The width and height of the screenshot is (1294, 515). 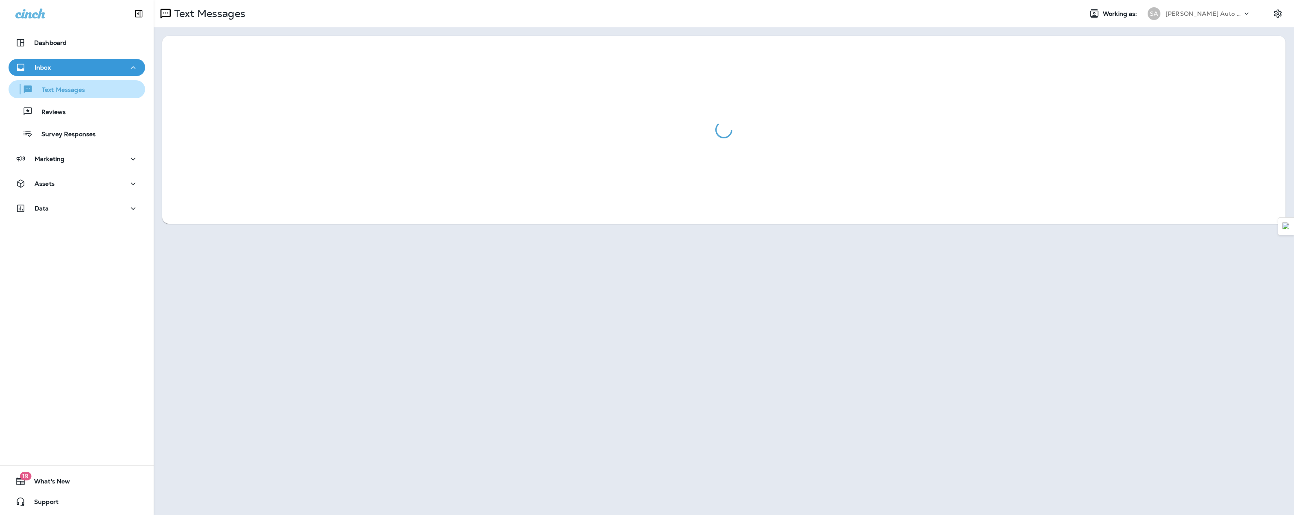 I want to click on p: Survey Responses, so click(x=64, y=134).